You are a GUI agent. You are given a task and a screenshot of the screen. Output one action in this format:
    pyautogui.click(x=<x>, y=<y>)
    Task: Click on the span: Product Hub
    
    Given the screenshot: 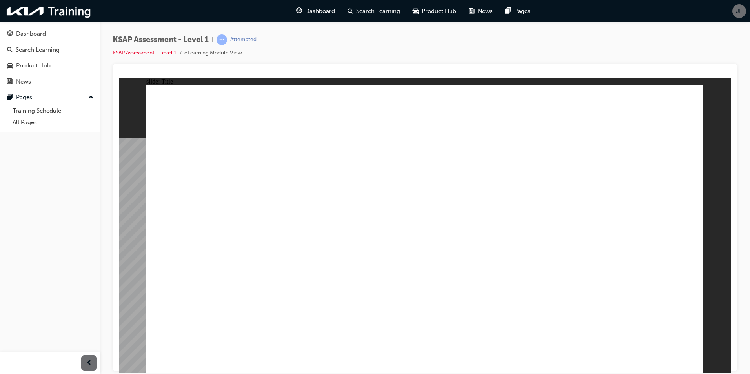 What is the action you would take?
    pyautogui.click(x=439, y=11)
    